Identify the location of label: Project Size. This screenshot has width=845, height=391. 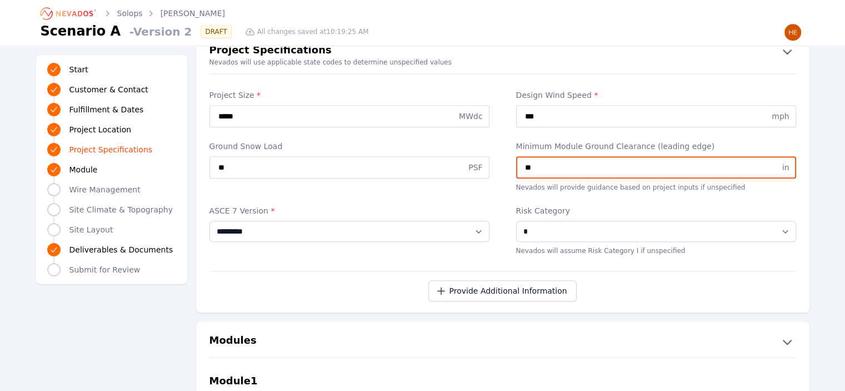
(350, 95).